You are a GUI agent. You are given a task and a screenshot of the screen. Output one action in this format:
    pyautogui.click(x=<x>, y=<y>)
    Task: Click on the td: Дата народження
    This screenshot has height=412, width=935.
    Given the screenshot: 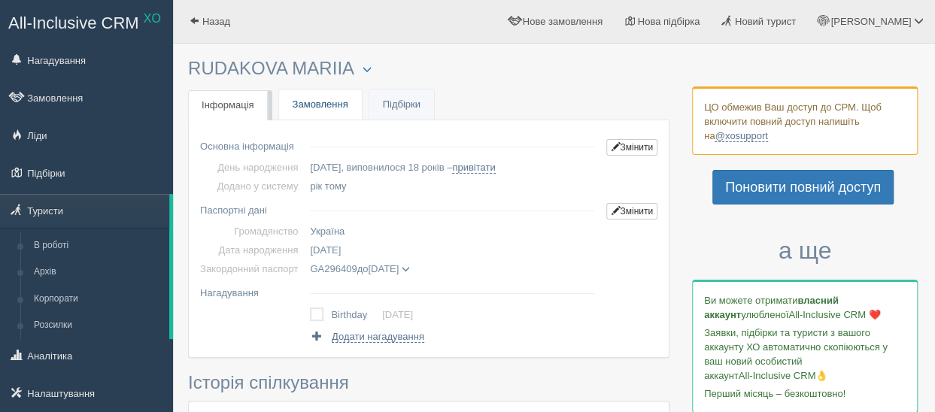 What is the action you would take?
    pyautogui.click(x=252, y=250)
    